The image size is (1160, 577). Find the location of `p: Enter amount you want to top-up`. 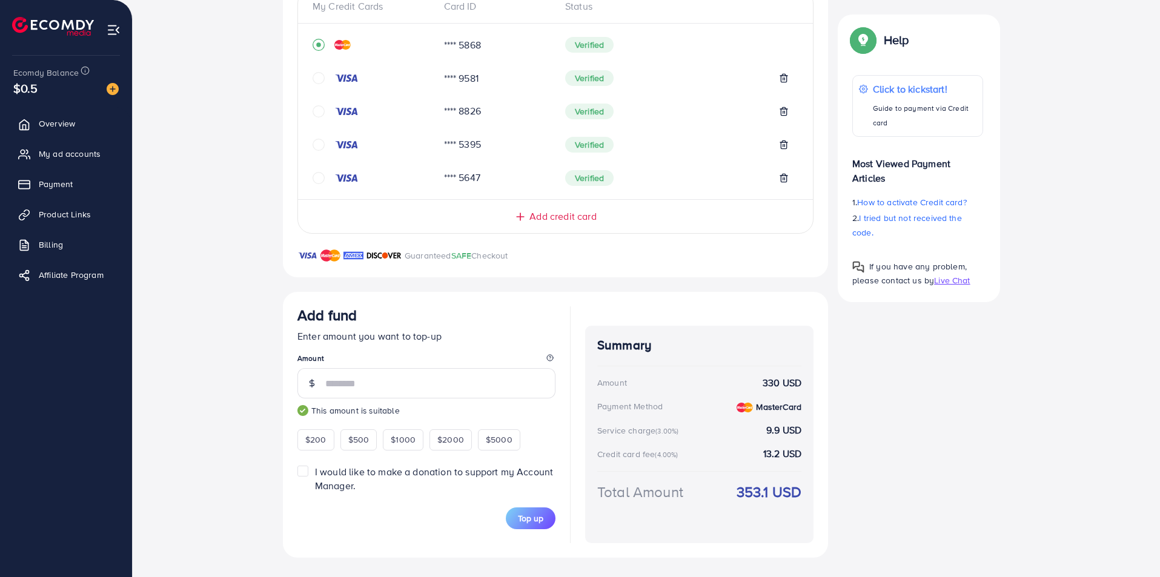

p: Enter amount you want to top-up is located at coordinates (426, 336).